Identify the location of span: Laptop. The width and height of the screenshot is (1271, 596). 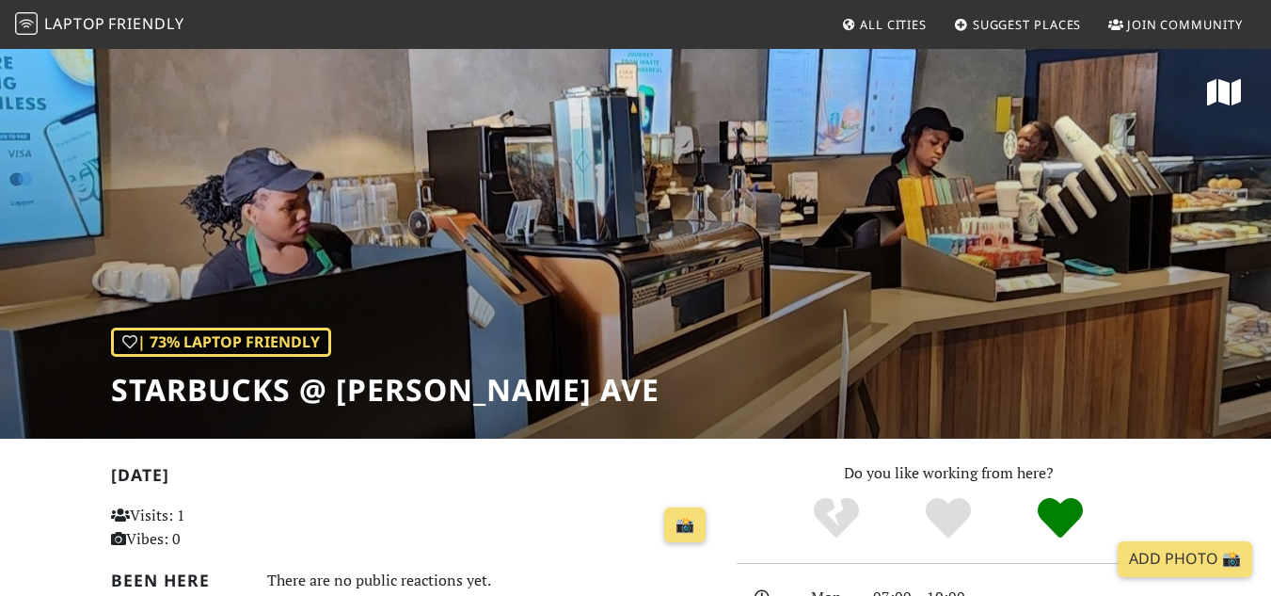
(74, 24).